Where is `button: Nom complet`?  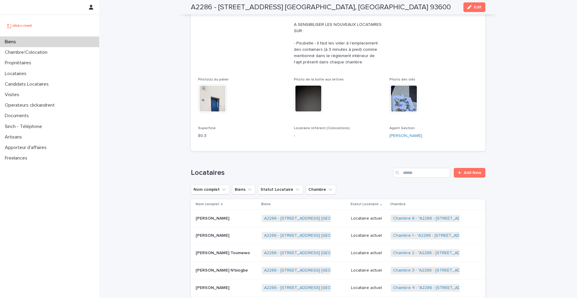 button: Nom complet is located at coordinates (210, 190).